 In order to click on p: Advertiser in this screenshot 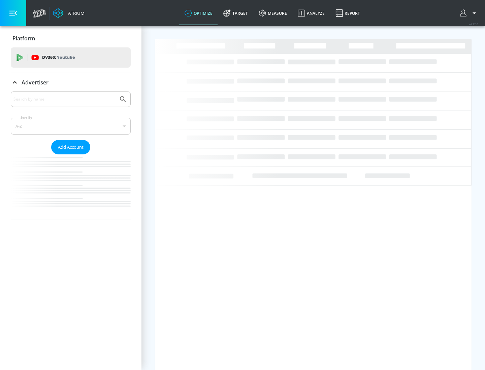, I will do `click(35, 82)`.